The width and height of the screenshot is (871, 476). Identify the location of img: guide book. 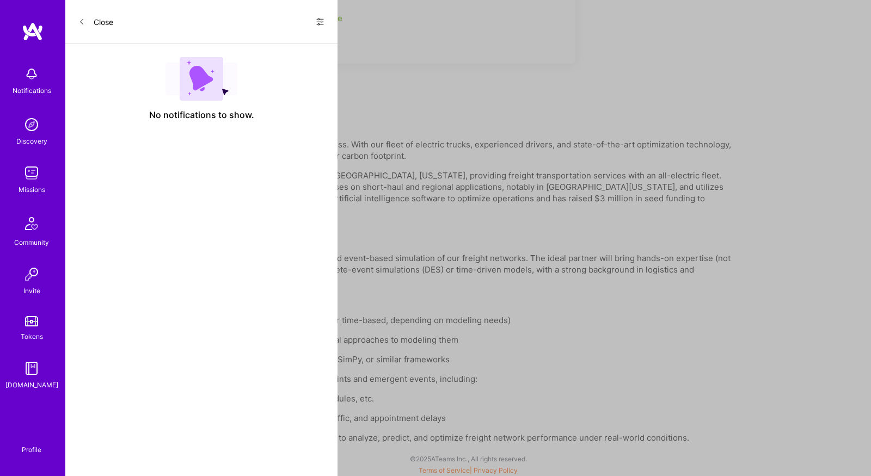
(32, 368).